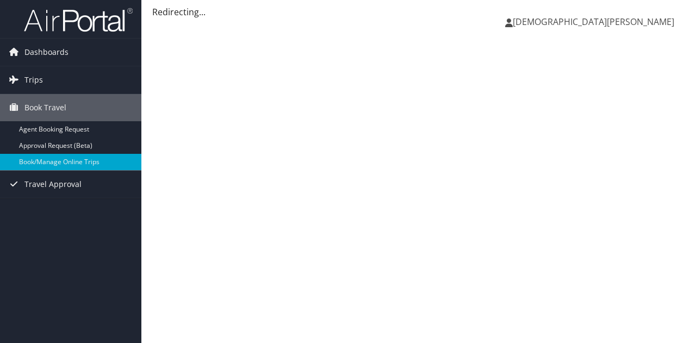 This screenshot has height=343, width=696. I want to click on span: Trips, so click(34, 80).